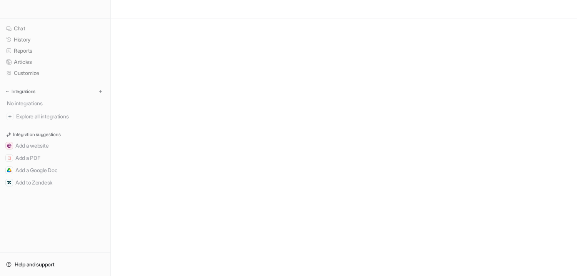  I want to click on img: Add to Zendesk, so click(9, 183).